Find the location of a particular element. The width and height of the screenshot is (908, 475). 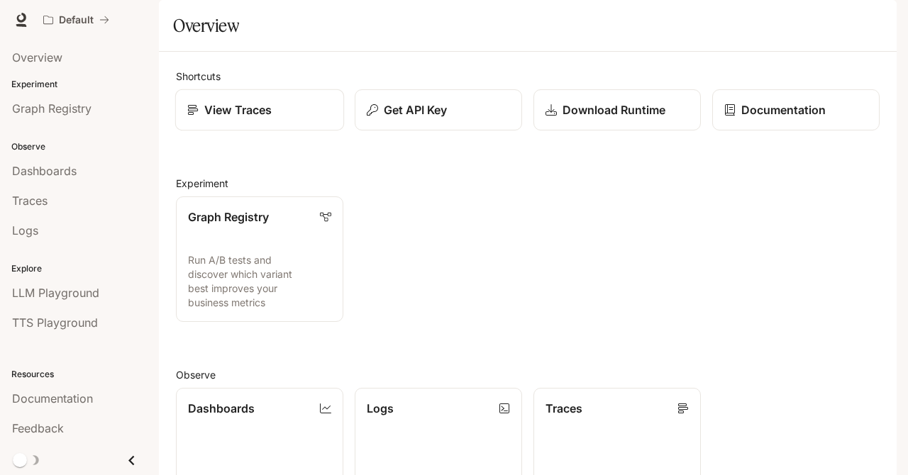

p: Dashboards is located at coordinates (221, 409).